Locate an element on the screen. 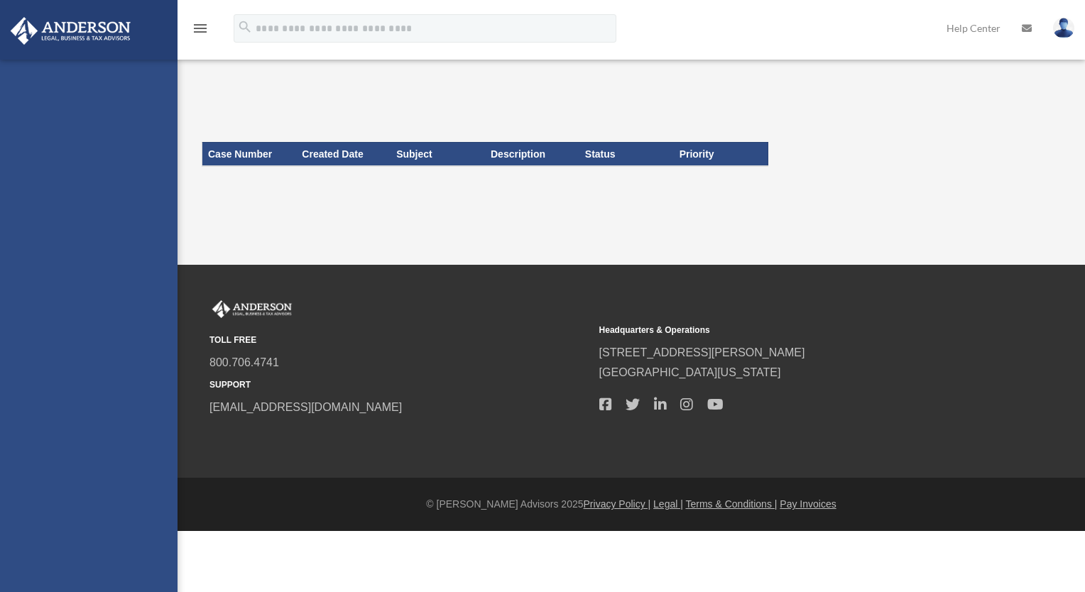  small: Headquarters & Operations is located at coordinates (789, 330).